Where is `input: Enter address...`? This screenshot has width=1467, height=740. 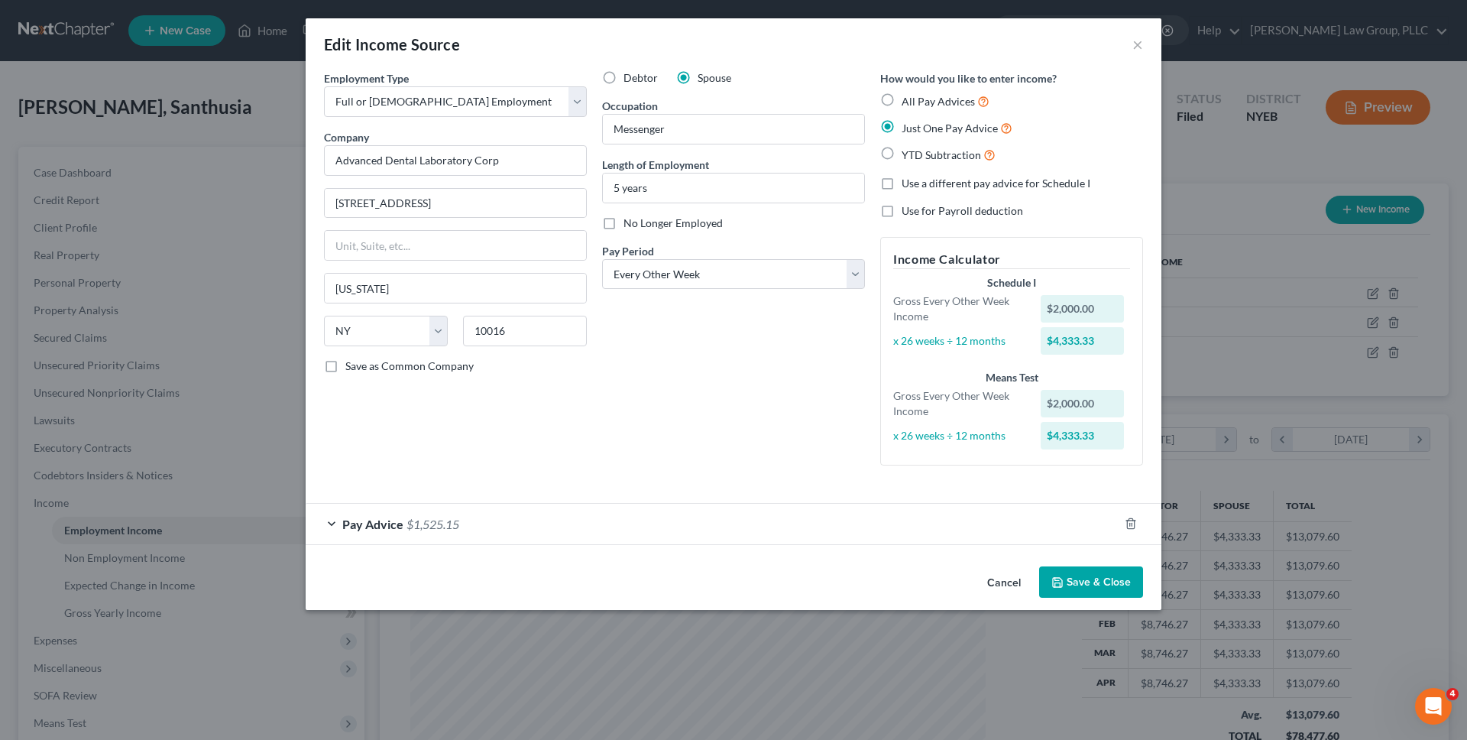 input: Enter address... is located at coordinates (456, 203).